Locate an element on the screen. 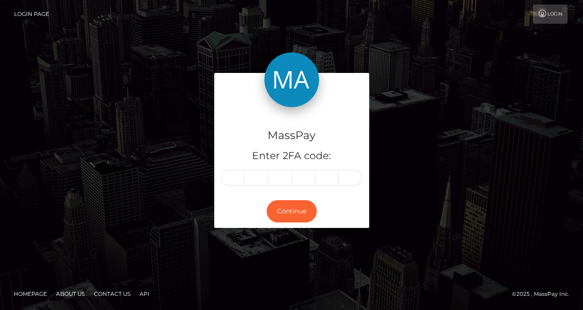 Image resolution: width=583 pixels, height=310 pixels. h4: MassPay is located at coordinates (292, 135).